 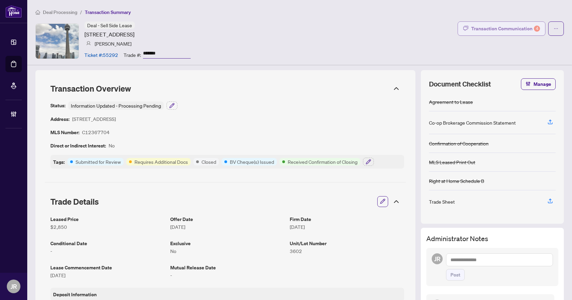 What do you see at coordinates (57, 41) in the screenshot?
I see `img: IMG-C12367704_1.jpg` at bounding box center [57, 41].